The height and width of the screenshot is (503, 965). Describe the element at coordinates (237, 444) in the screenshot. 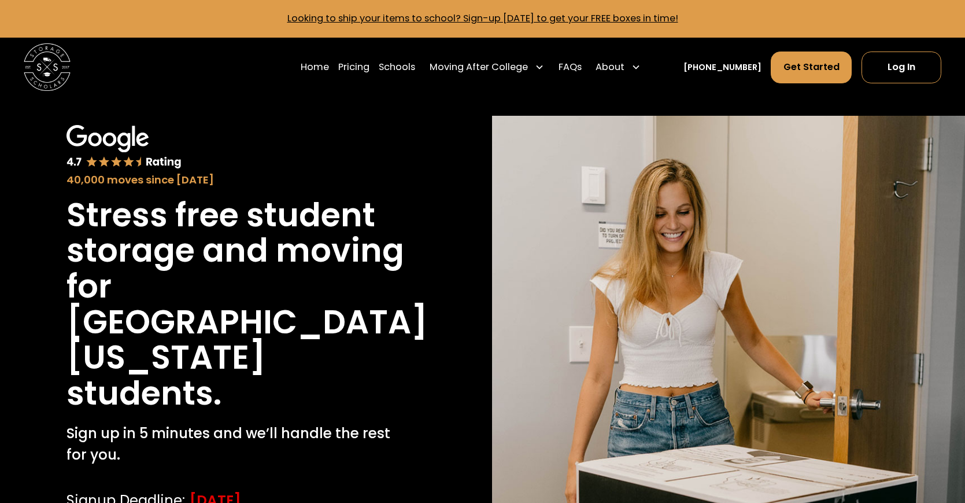

I see `p: Sign up in 5 minutes and we’ll handle the rest for you.` at that location.